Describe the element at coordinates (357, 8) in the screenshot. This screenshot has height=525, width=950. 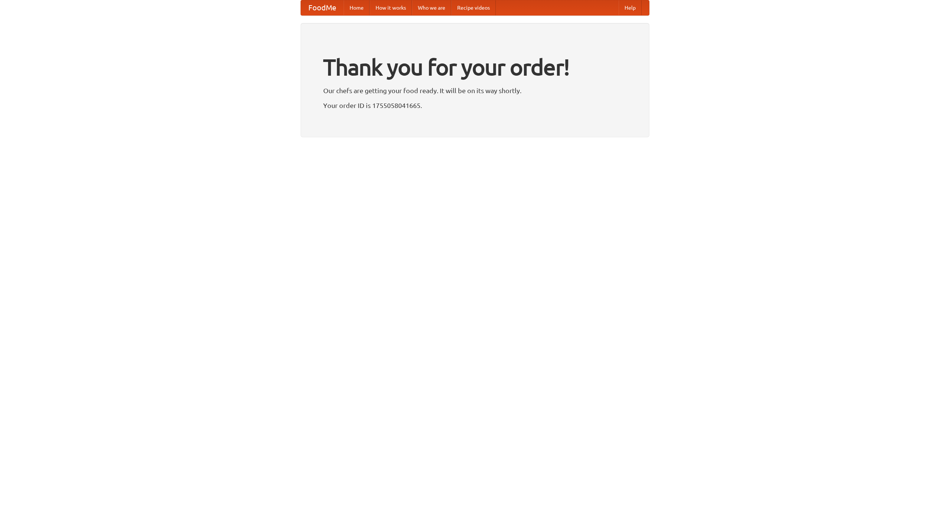
I see `a: Home` at that location.